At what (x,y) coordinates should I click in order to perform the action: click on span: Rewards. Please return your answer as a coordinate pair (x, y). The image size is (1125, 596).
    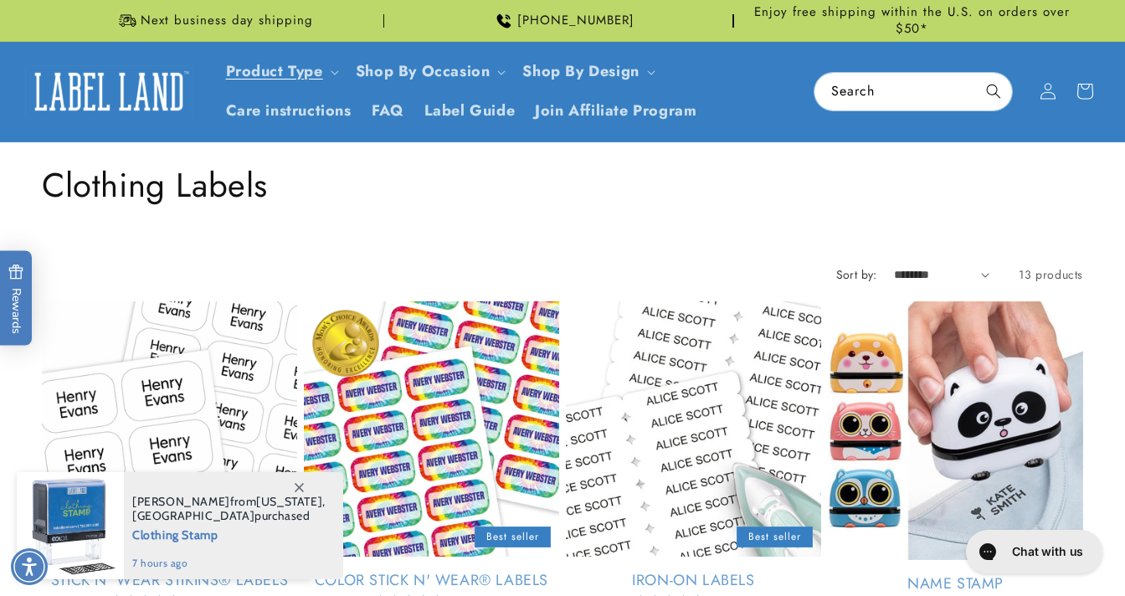
    Looking at the image, I should click on (16, 299).